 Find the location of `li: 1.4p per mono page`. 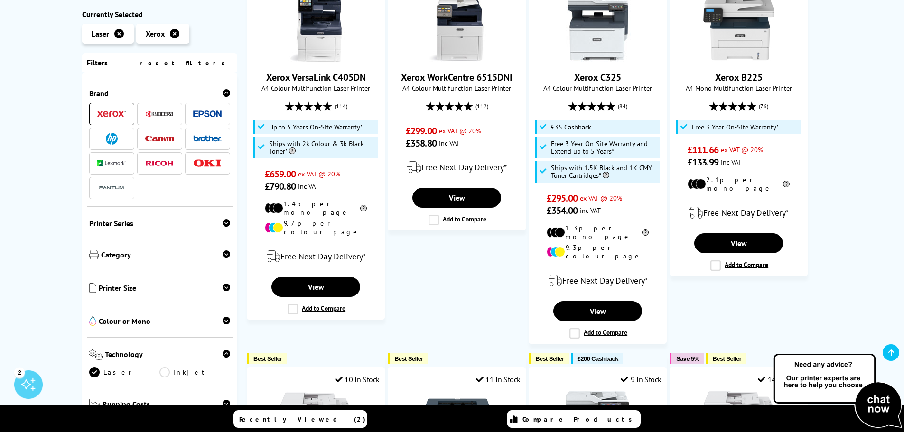

li: 1.4p per mono page is located at coordinates (316, 208).